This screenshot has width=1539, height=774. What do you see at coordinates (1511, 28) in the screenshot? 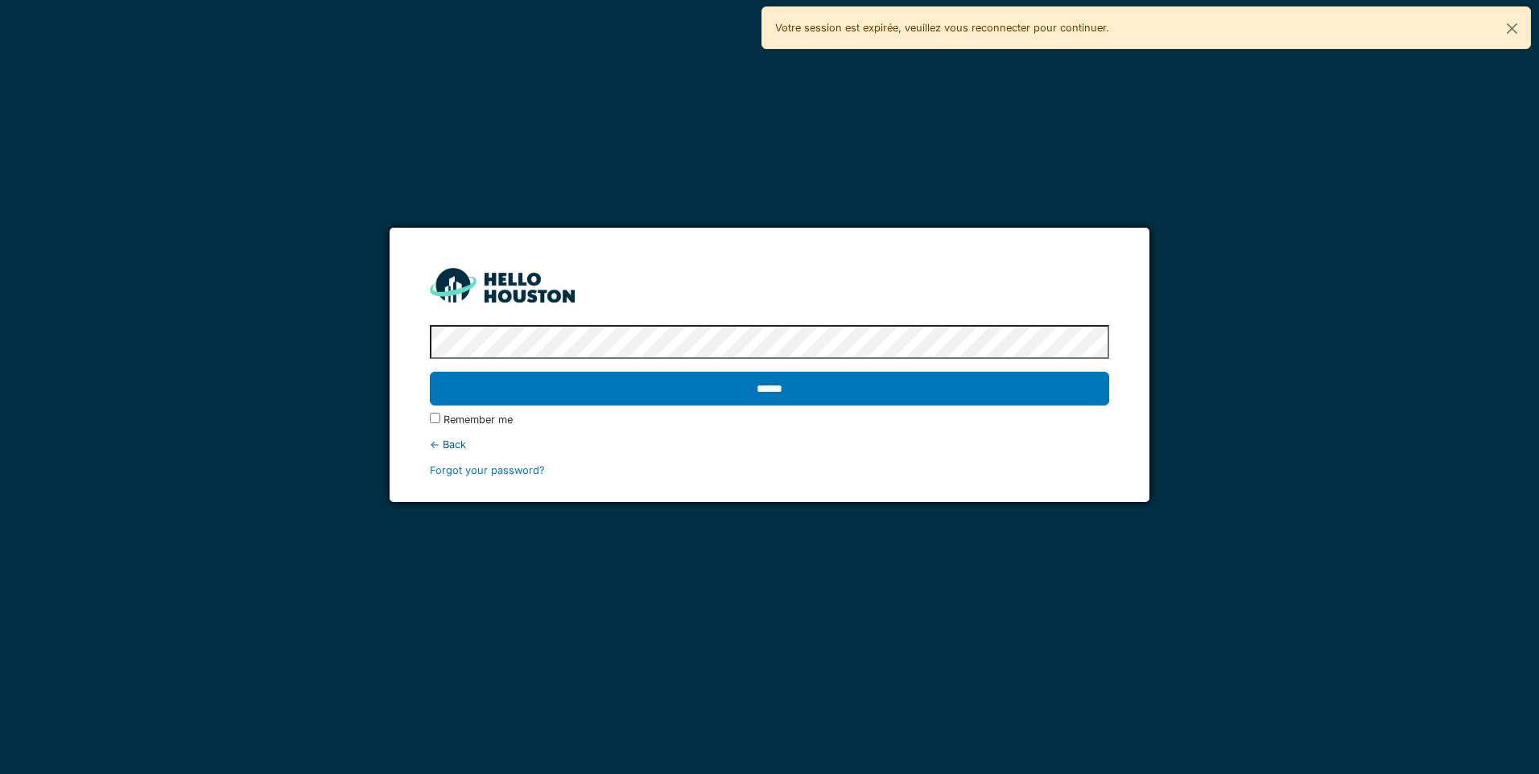
I see `button: Close` at bounding box center [1511, 28].